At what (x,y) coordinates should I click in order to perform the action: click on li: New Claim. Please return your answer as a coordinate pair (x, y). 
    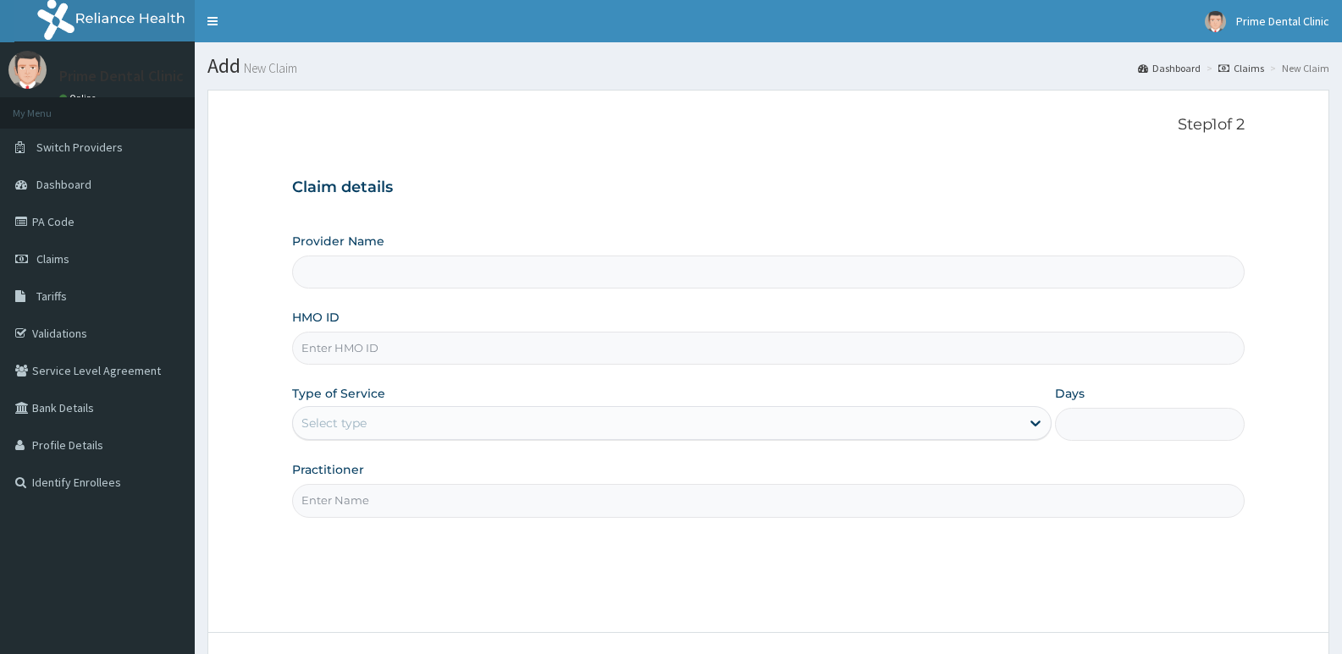
    Looking at the image, I should click on (1297, 68).